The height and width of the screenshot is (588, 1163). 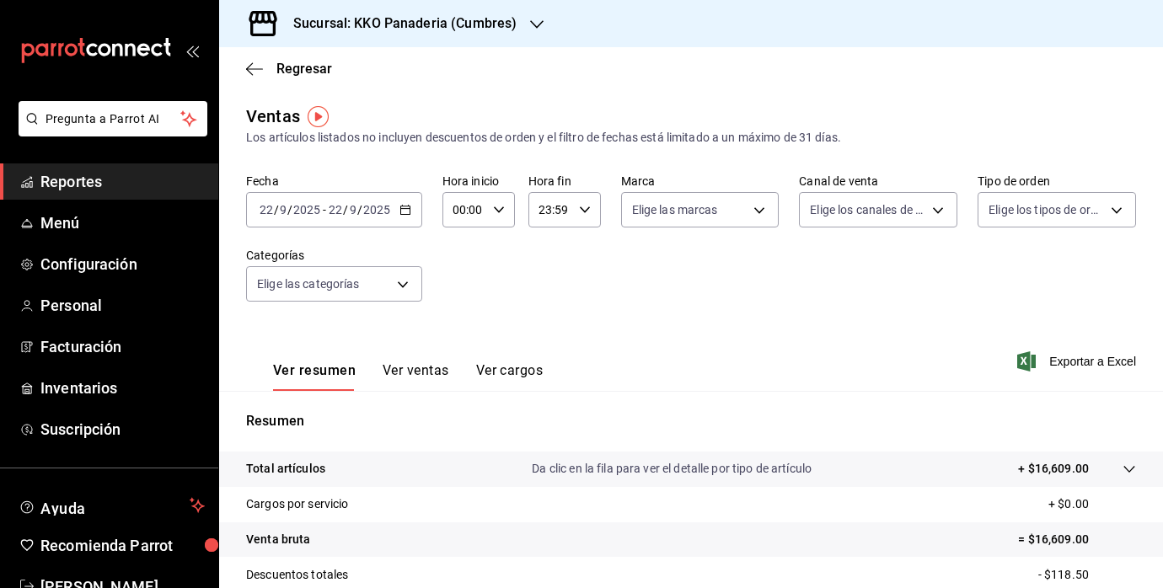 I want to click on span: Elige los canales de venta, so click(x=868, y=210).